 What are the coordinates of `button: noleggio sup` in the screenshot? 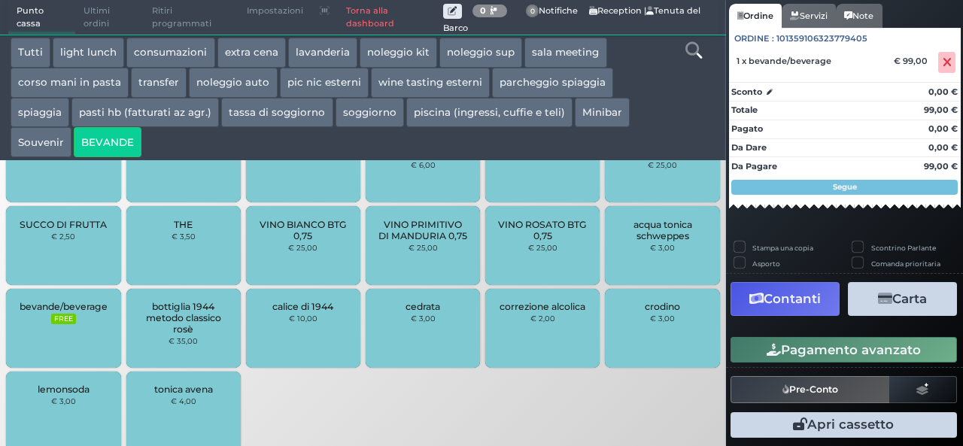 It's located at (481, 53).